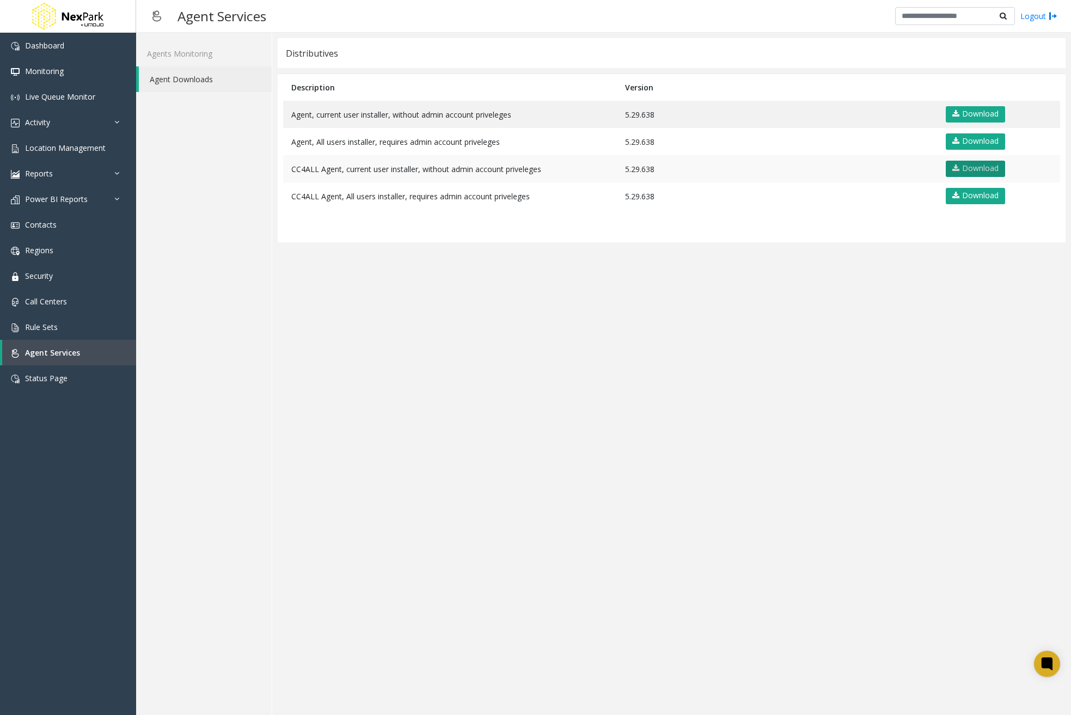 The width and height of the screenshot is (1071, 715). Describe the element at coordinates (60, 96) in the screenshot. I see `span: Live Queue Monitor` at that location.